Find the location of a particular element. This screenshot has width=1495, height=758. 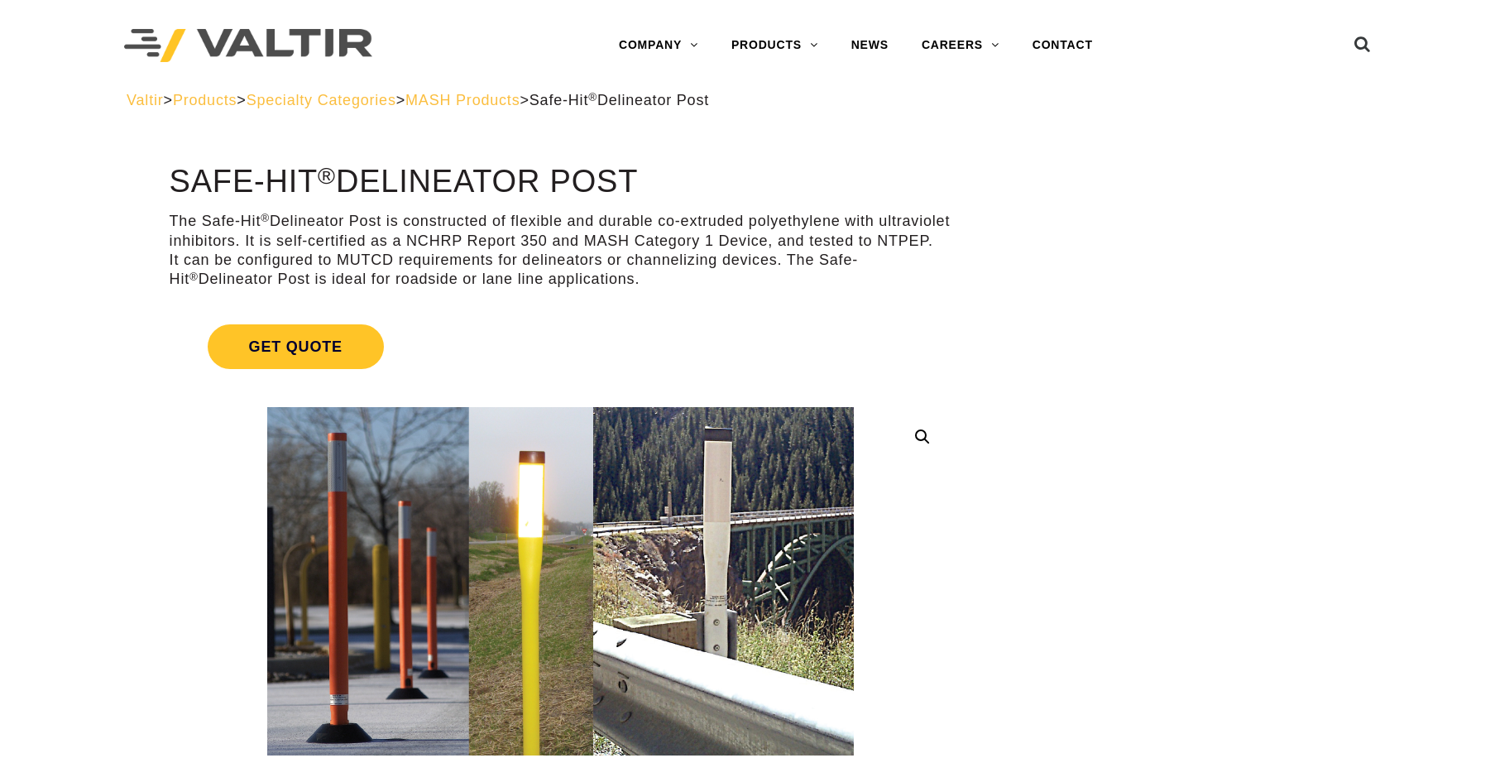

span: Safe-Hit Delineator Post is located at coordinates (619, 100).